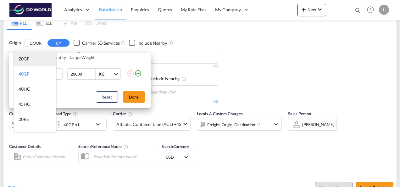 This screenshot has height=187, width=400. Describe the element at coordinates (24, 104) in the screenshot. I see `div: 45HC` at that location.